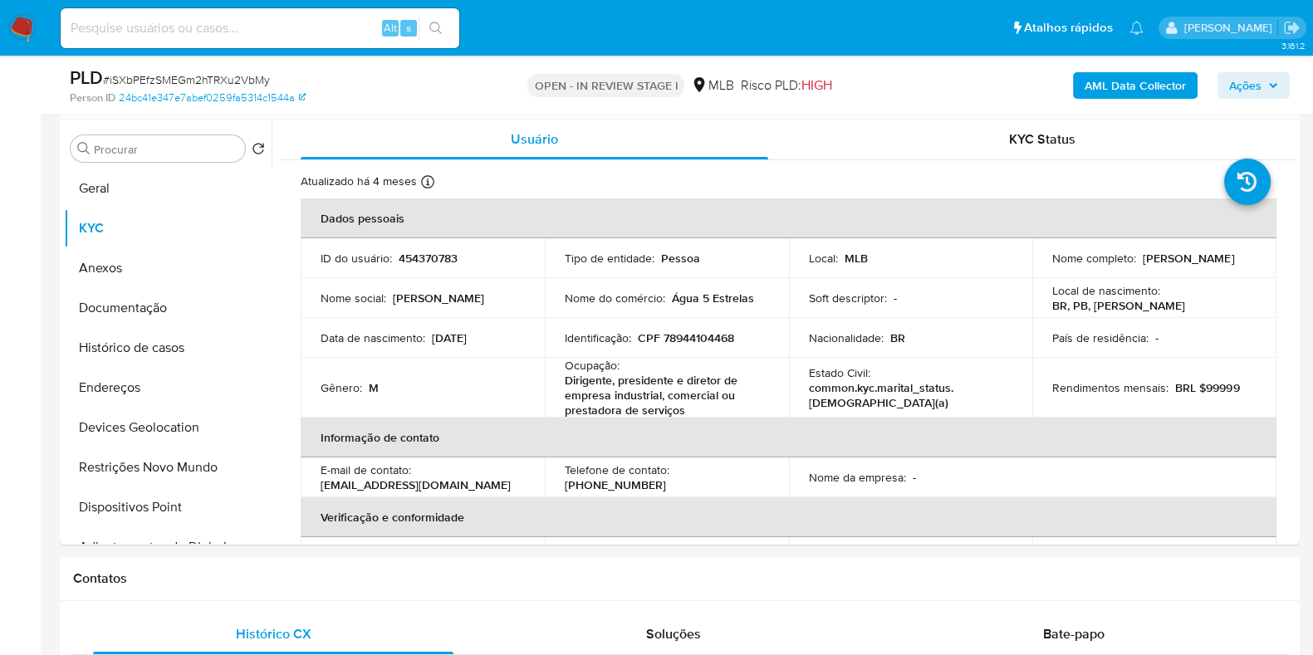 This screenshot has height=655, width=1313. I want to click on p: CPF 78944104468, so click(686, 338).